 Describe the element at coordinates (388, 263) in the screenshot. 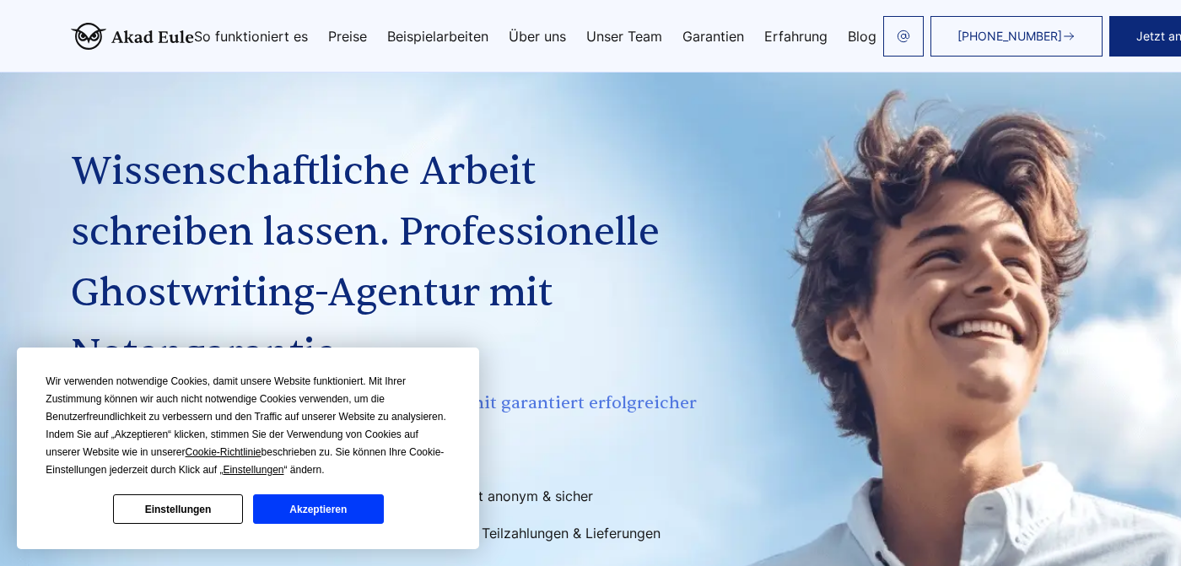

I see `h1: Wissenschaftliche Arbeit schreiben lassen. Professionelle Ghostwriting-Agentur mit Notengarantie.` at that location.